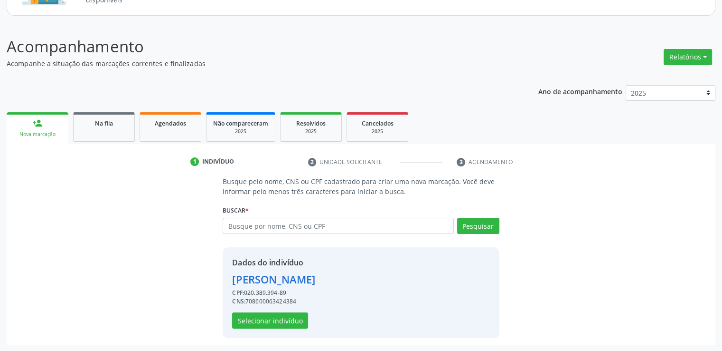 The width and height of the screenshot is (722, 351). What do you see at coordinates (236, 210) in the screenshot?
I see `label: Buscar` at bounding box center [236, 210].